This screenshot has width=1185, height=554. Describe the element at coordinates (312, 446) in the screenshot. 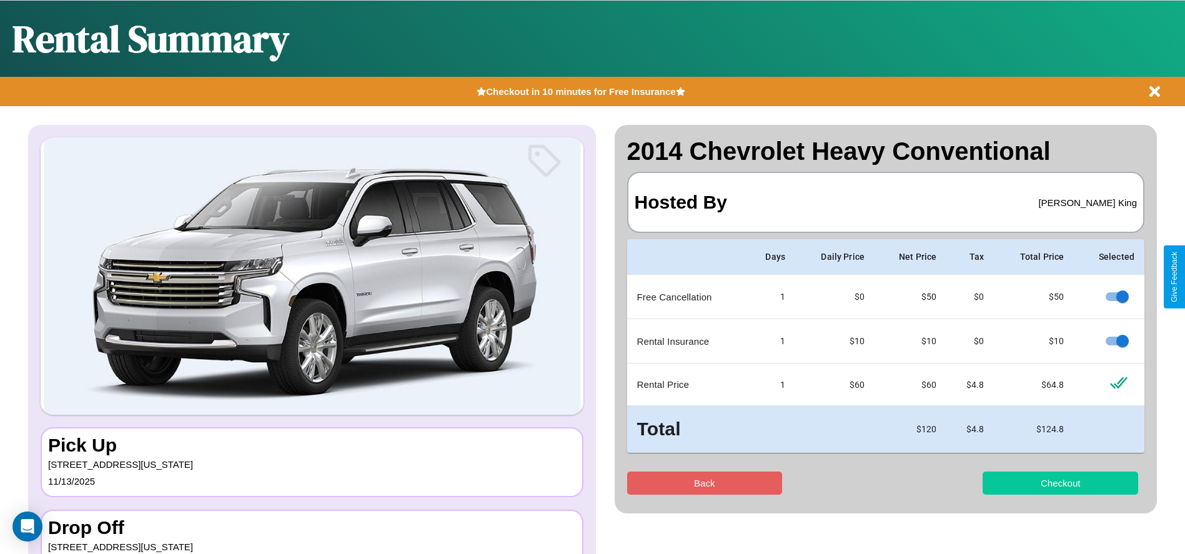

I see `h3: Pick Up` at that location.